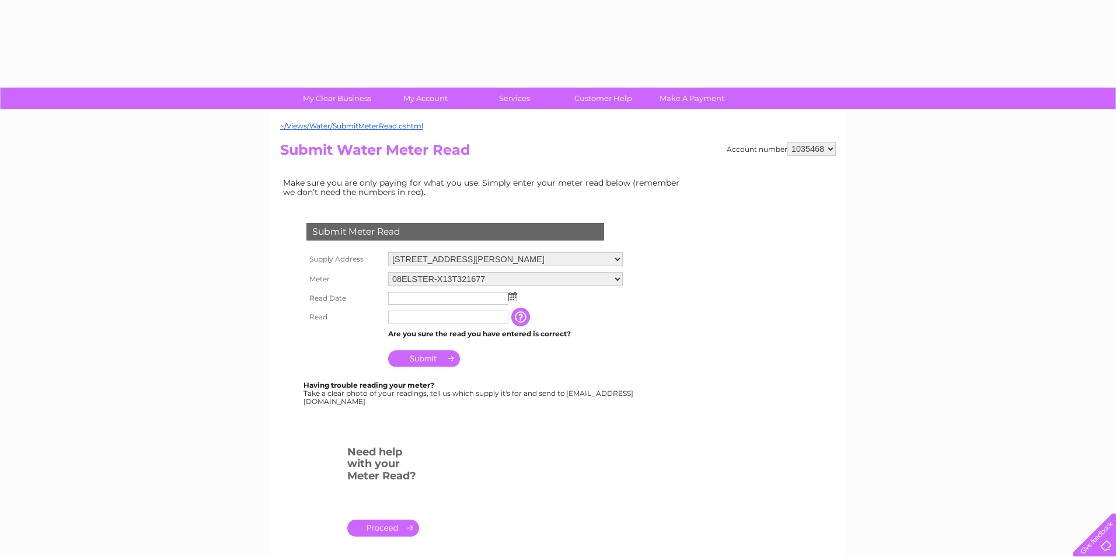 The width and height of the screenshot is (1116, 557). What do you see at coordinates (485, 187) in the screenshot?
I see `td: Make sure you are only paying for what you use. Simply enter your meter read below (remember we d...` at bounding box center [485, 187].